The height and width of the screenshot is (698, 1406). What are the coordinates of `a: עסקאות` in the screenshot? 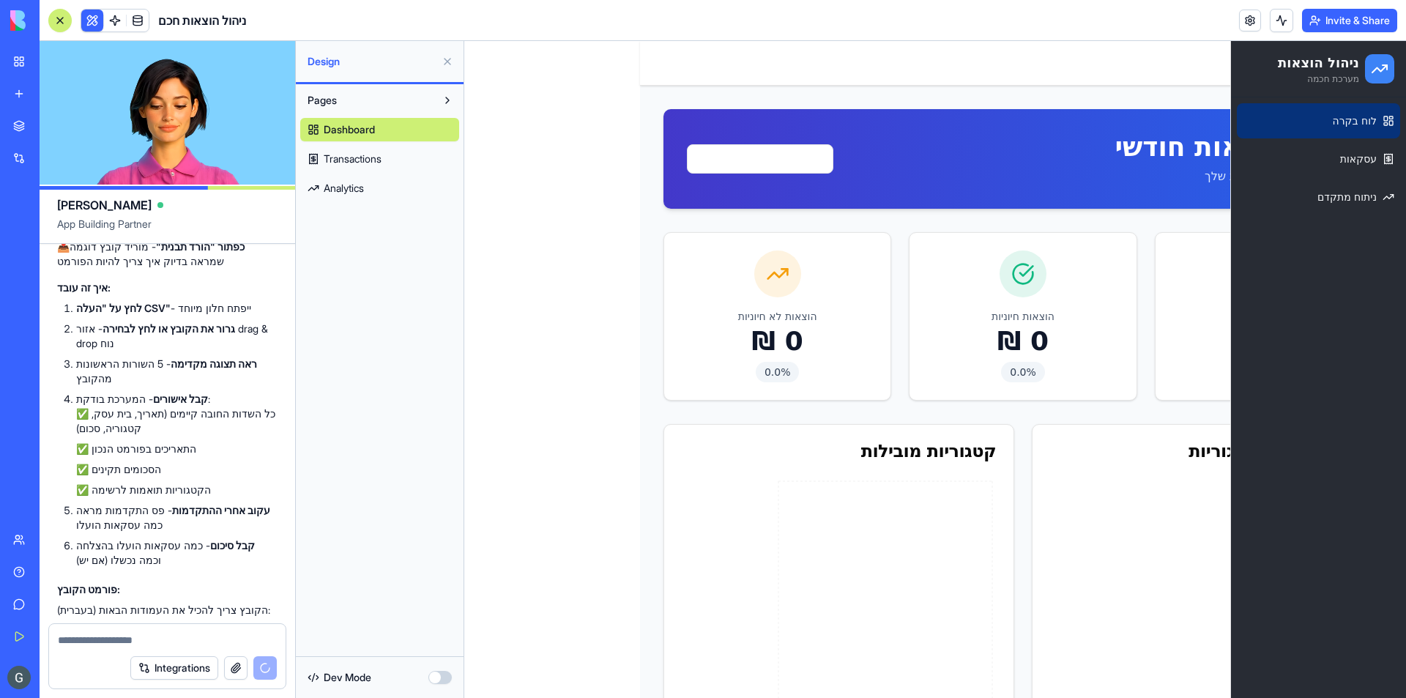 It's located at (854, 118).